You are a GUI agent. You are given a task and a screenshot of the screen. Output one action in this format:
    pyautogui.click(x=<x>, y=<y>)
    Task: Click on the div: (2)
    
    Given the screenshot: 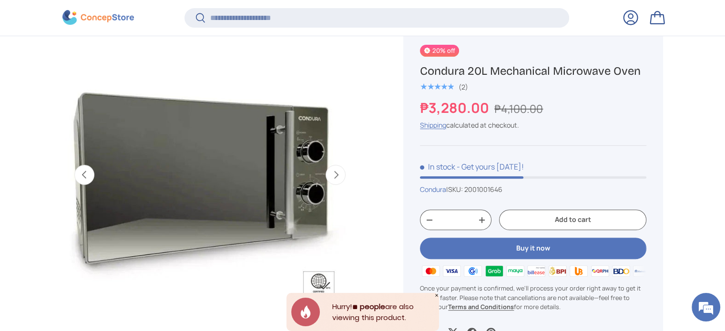 What is the action you would take?
    pyautogui.click(x=463, y=87)
    